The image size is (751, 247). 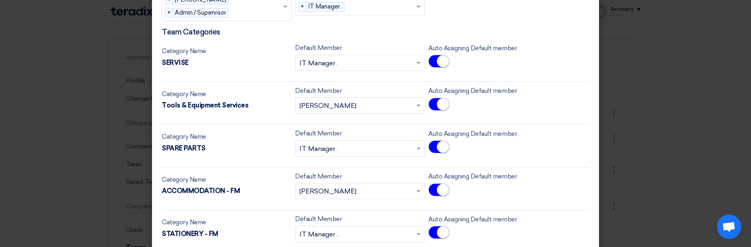 I want to click on div: Open chat, so click(x=729, y=227).